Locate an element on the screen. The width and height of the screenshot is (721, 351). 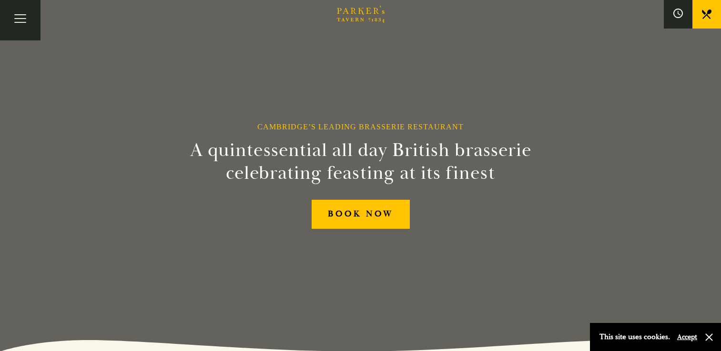
p: This site uses cookies. is located at coordinates (634, 337).